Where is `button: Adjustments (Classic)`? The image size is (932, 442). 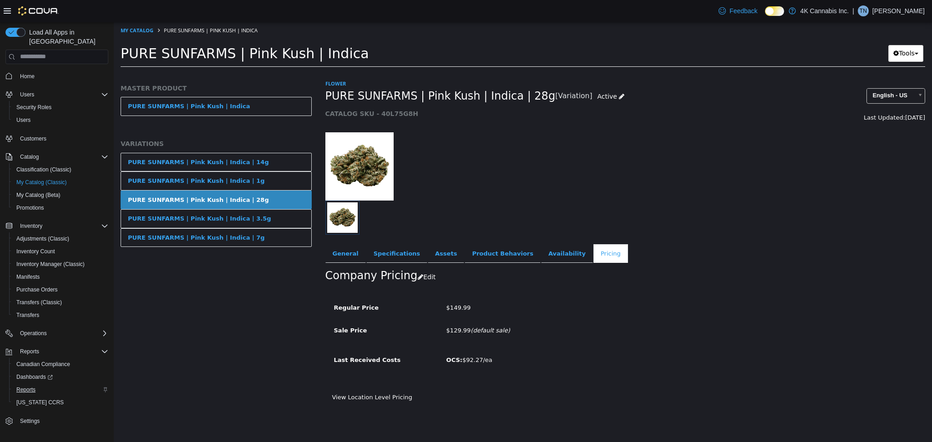 button: Adjustments (Classic) is located at coordinates (61, 239).